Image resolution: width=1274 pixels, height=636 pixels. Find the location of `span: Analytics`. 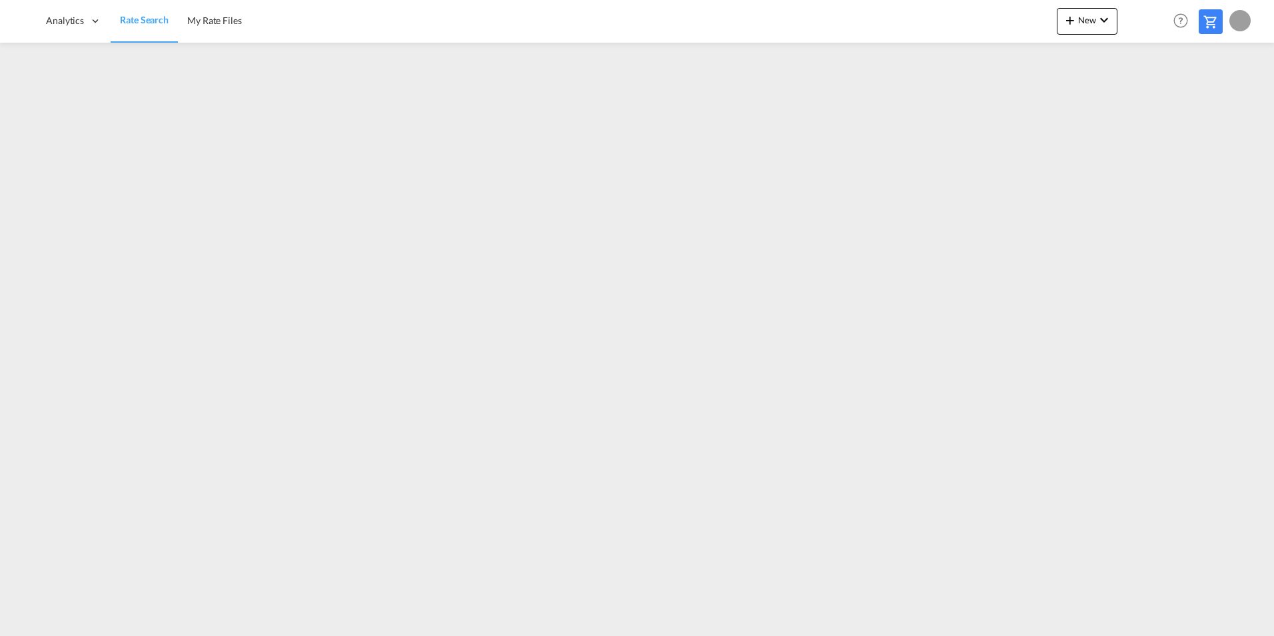

span: Analytics is located at coordinates (65, 21).